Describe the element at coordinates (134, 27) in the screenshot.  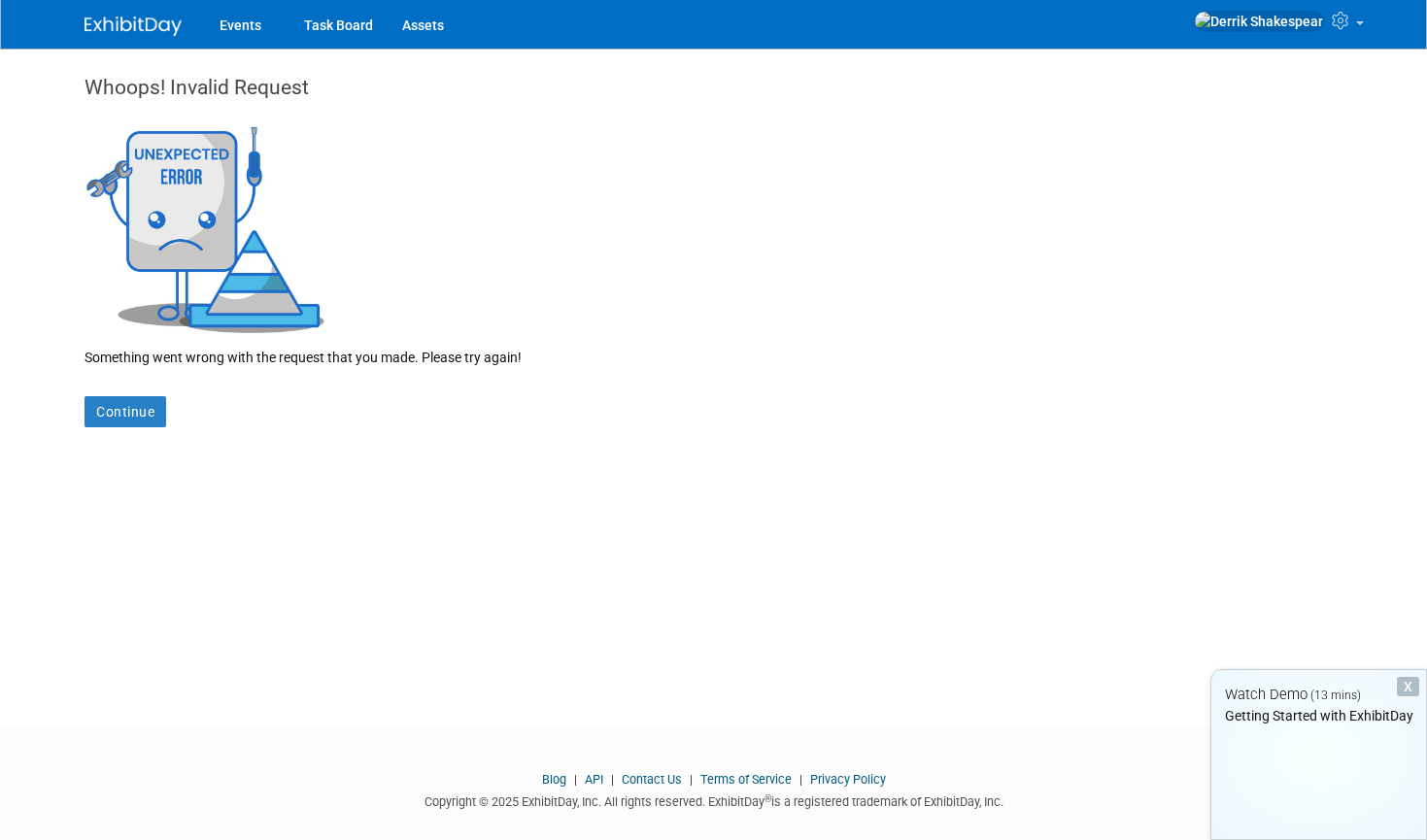
I see `img: ExhibitDay` at that location.